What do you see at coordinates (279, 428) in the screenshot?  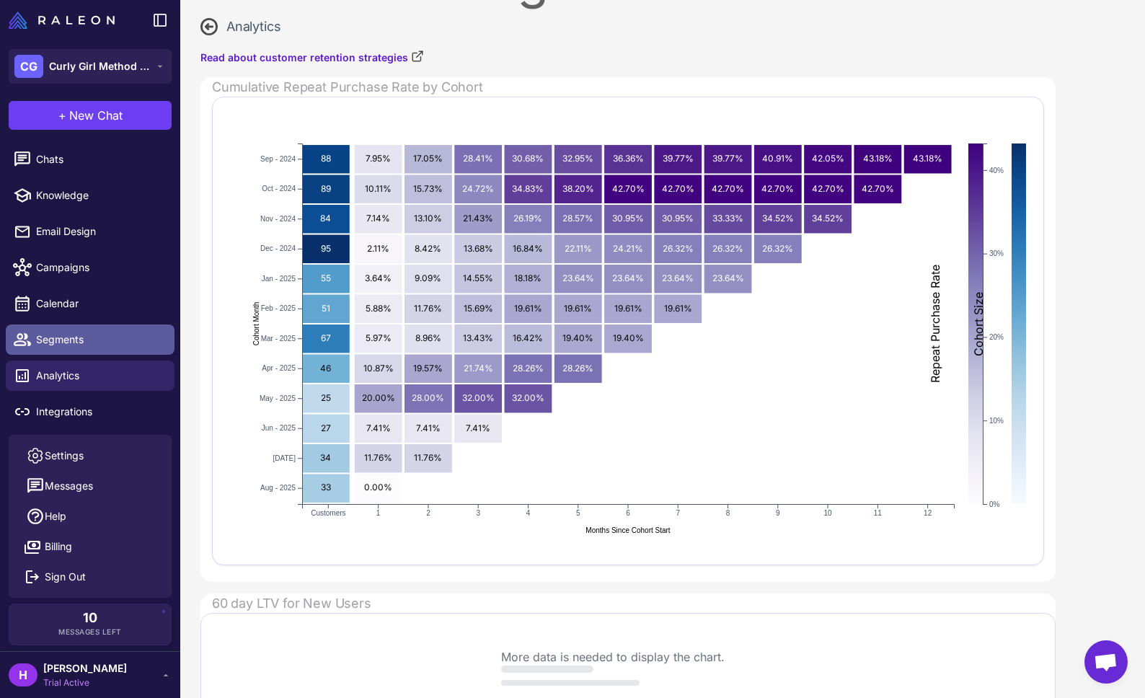 I see `text: Jun - 2025` at bounding box center [279, 428].